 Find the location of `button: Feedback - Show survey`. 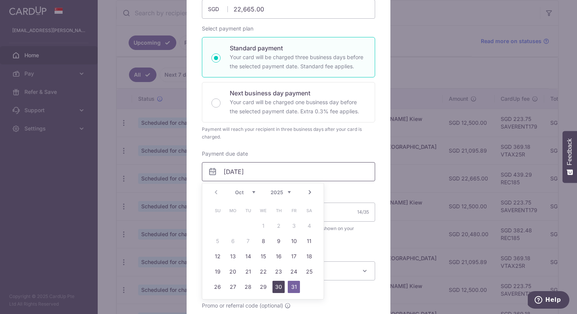

button: Feedback - Show survey is located at coordinates (570, 157).